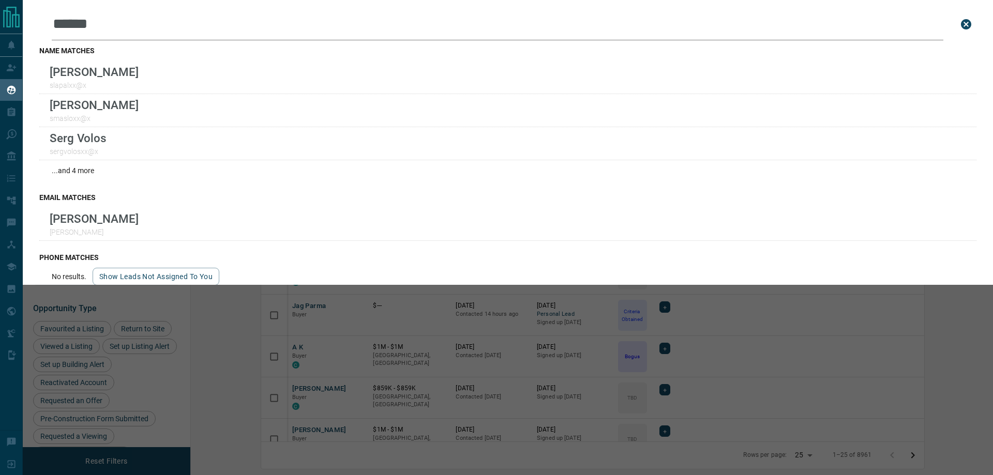  What do you see at coordinates (78, 152) in the screenshot?
I see `p: sergvolosxx@x` at bounding box center [78, 152].